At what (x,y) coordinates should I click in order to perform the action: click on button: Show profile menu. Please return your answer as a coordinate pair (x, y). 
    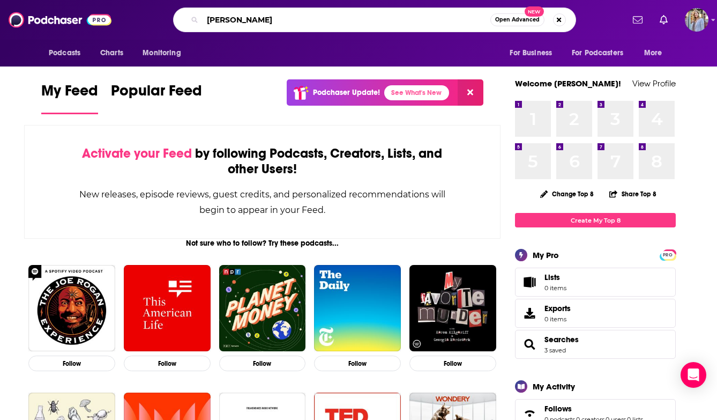
    Looking at the image, I should click on (697, 20).